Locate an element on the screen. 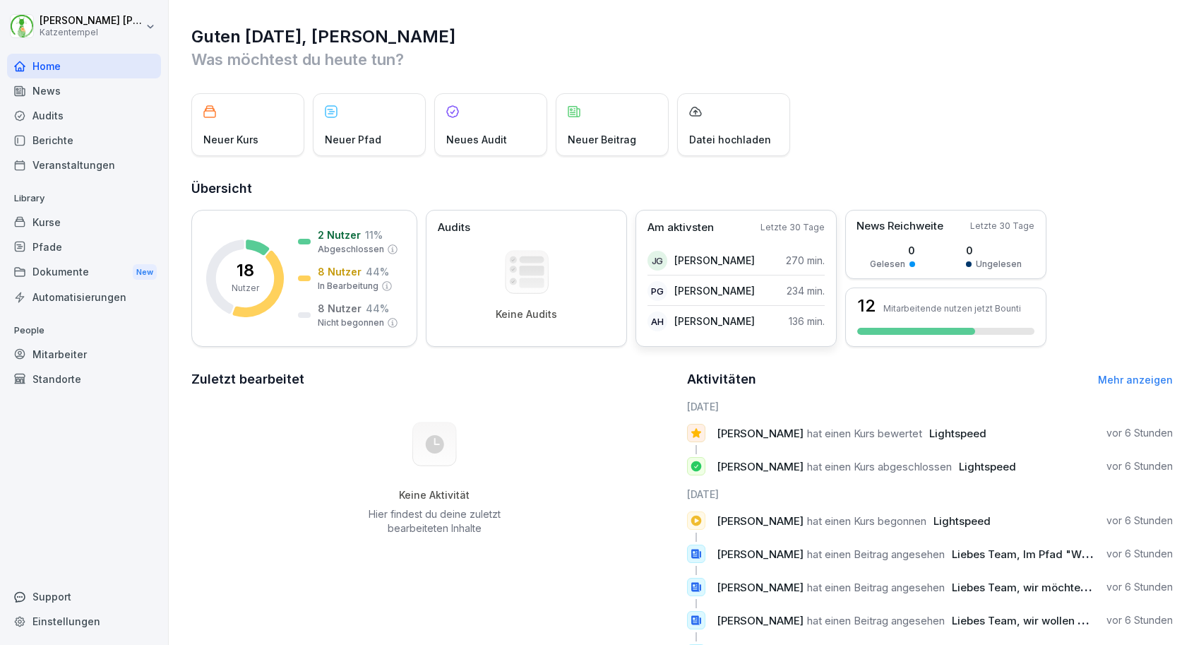  div: Support is located at coordinates (84, 596).